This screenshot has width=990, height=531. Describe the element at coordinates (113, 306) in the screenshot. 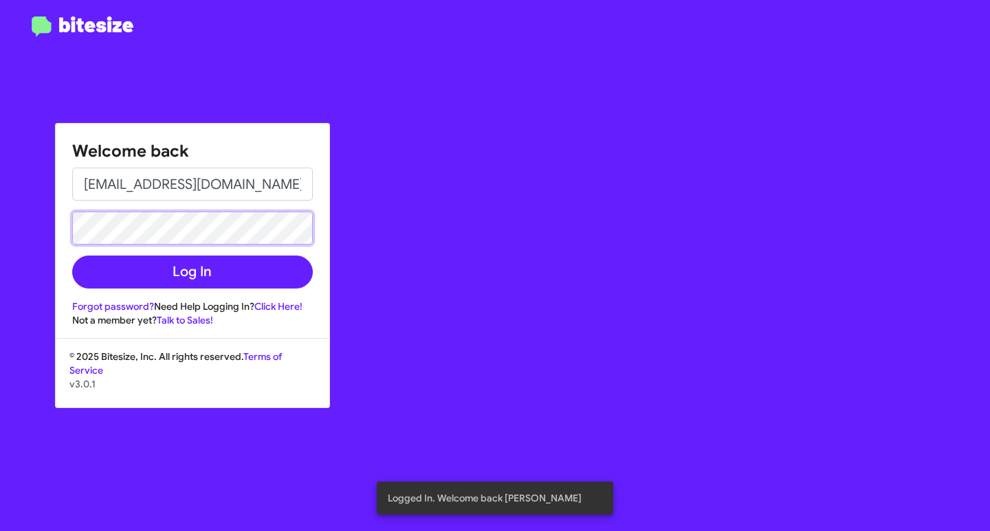

I see `a: Forgot password?` at that location.